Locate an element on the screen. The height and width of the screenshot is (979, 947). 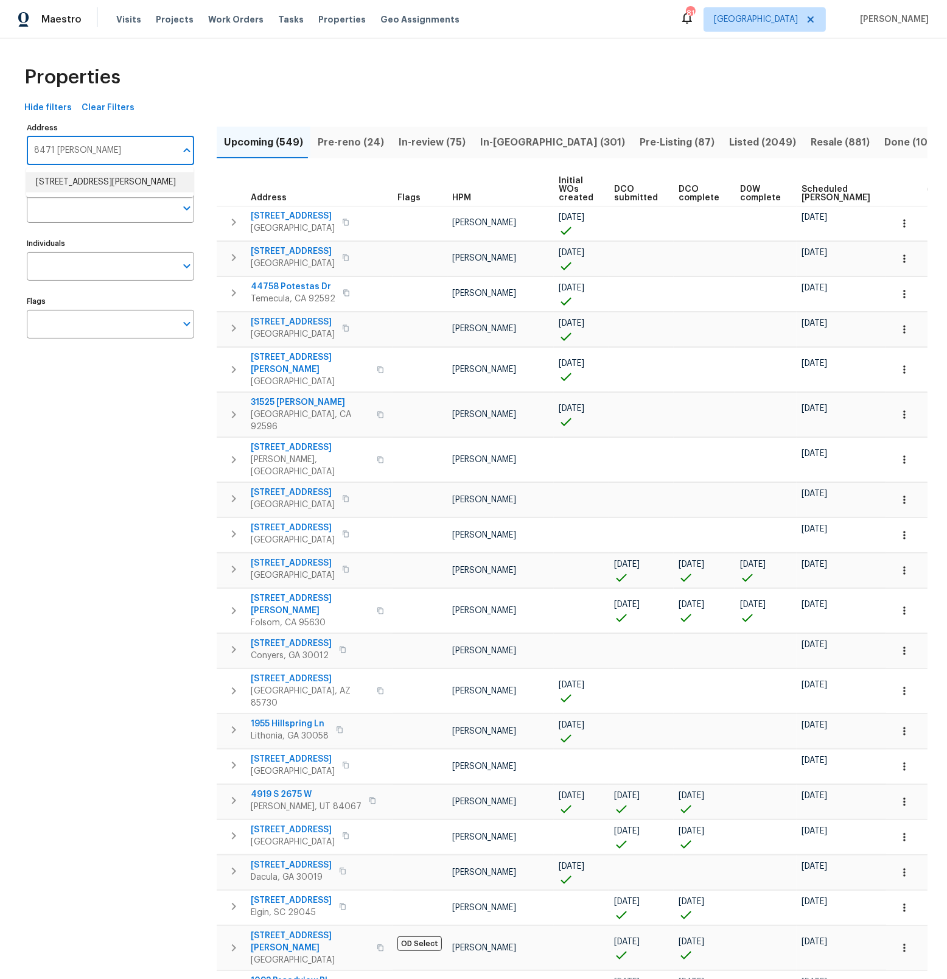
span: Initial WOs created is located at coordinates (576, 189).